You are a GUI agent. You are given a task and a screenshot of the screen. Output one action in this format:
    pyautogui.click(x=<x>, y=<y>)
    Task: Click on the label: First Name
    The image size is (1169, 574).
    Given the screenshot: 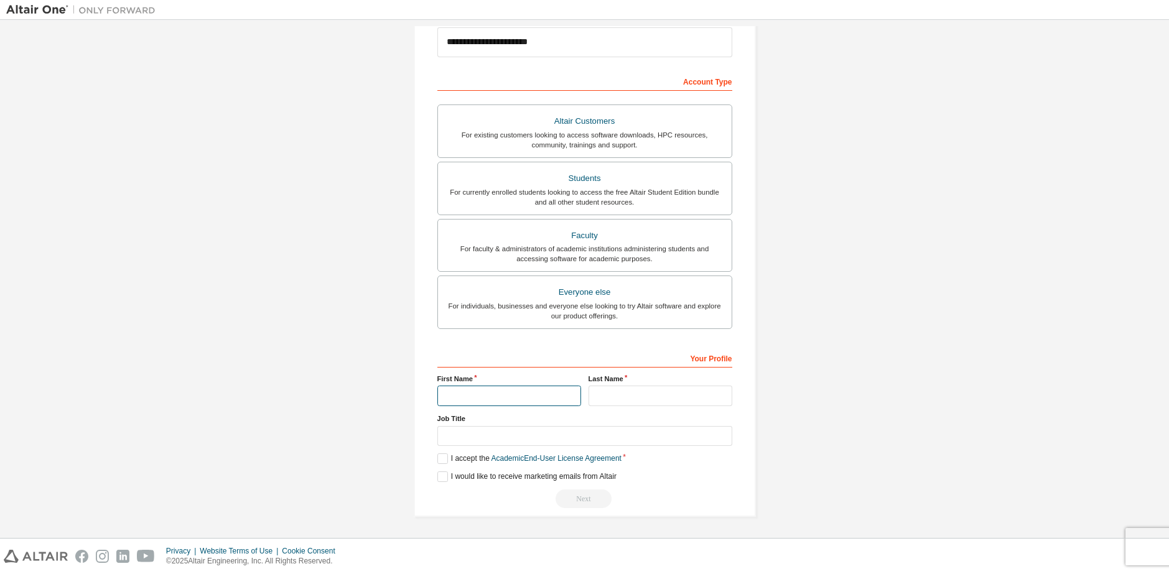 What is the action you would take?
    pyautogui.click(x=509, y=379)
    